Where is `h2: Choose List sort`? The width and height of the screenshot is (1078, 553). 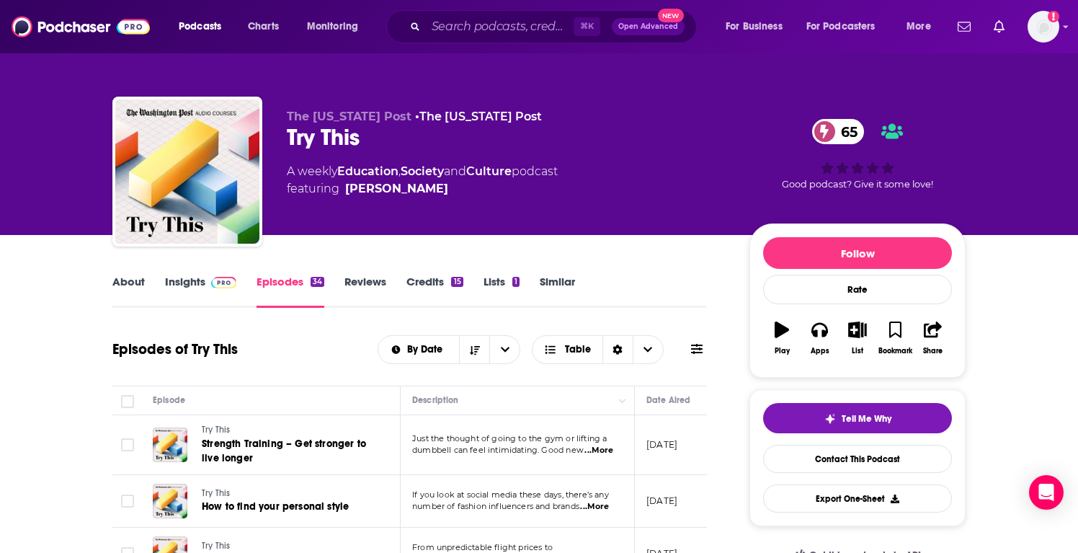
h2: Choose List sort is located at coordinates (449, 349).